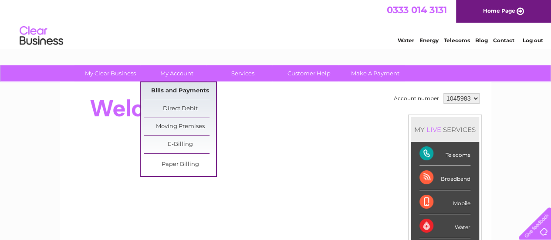 Image resolution: width=551 pixels, height=240 pixels. I want to click on a: Direct Debit, so click(180, 109).